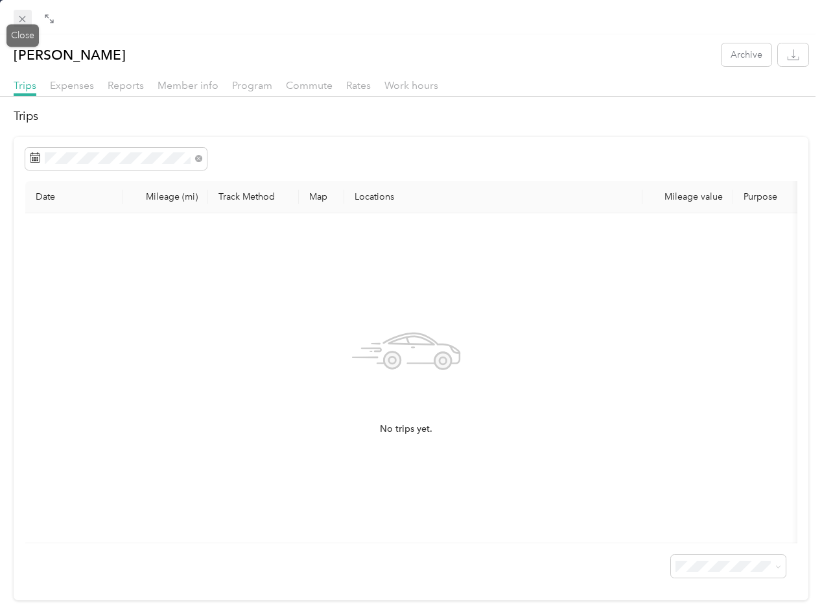 The width and height of the screenshot is (822, 612). What do you see at coordinates (188, 85) in the screenshot?
I see `span: Member info` at bounding box center [188, 85].